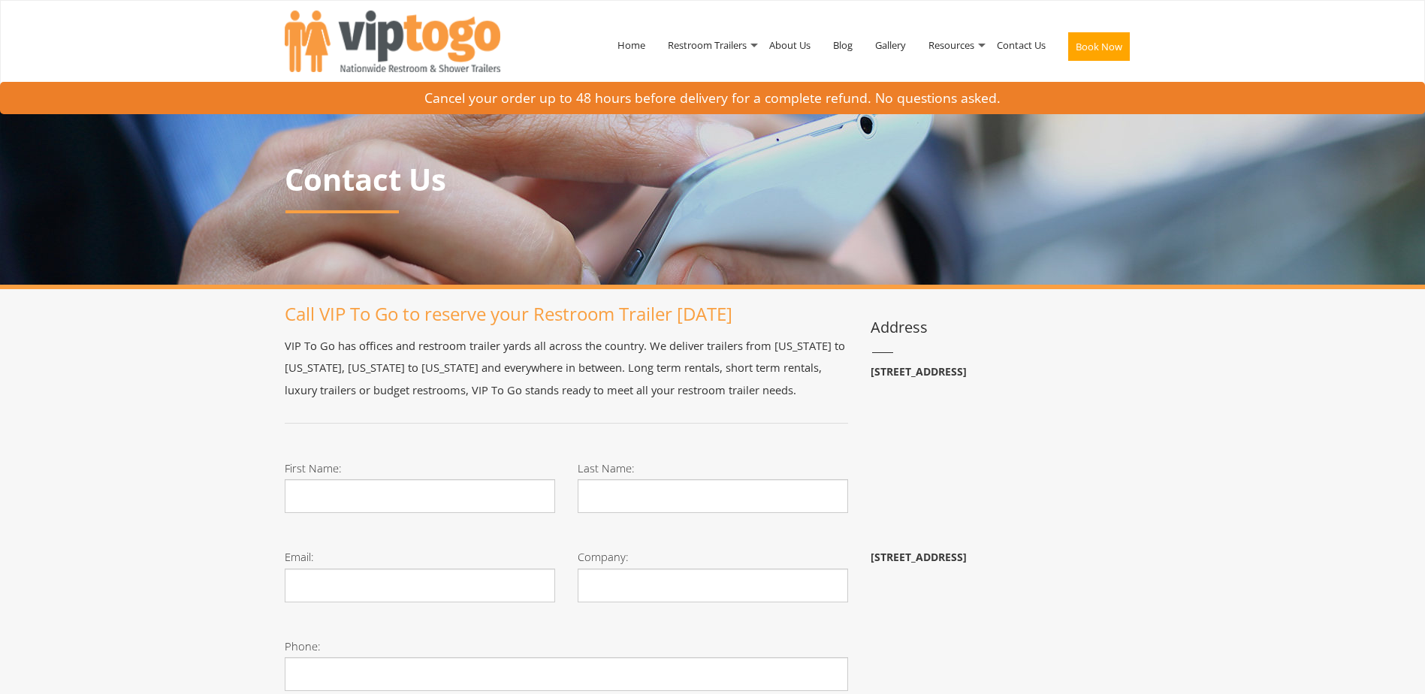 Image resolution: width=1425 pixels, height=694 pixels. Describe the element at coordinates (890, 45) in the screenshot. I see `a: Gallery` at that location.